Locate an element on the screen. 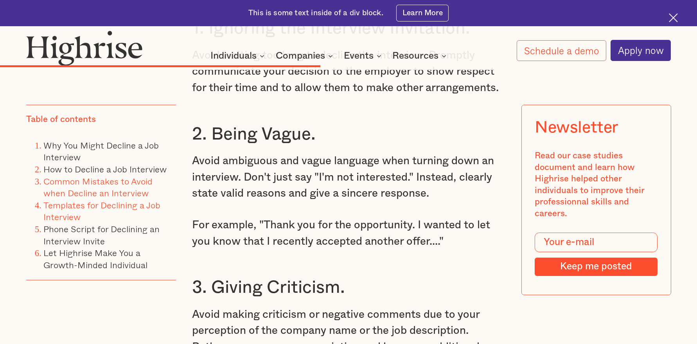 The image size is (697, 344). a: How to Decline a Job Interview is located at coordinates (105, 169).